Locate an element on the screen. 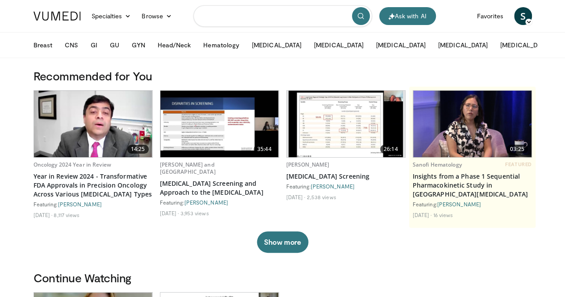  span: 26:14 is located at coordinates (391, 149).